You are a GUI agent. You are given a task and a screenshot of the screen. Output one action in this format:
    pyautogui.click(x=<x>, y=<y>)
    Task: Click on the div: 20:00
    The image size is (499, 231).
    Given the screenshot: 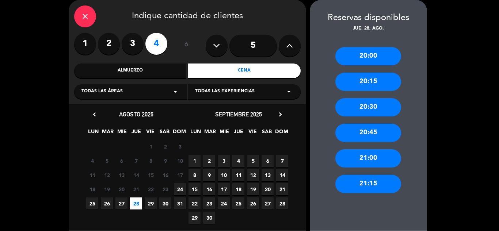 What is the action you would take?
    pyautogui.click(x=368, y=56)
    